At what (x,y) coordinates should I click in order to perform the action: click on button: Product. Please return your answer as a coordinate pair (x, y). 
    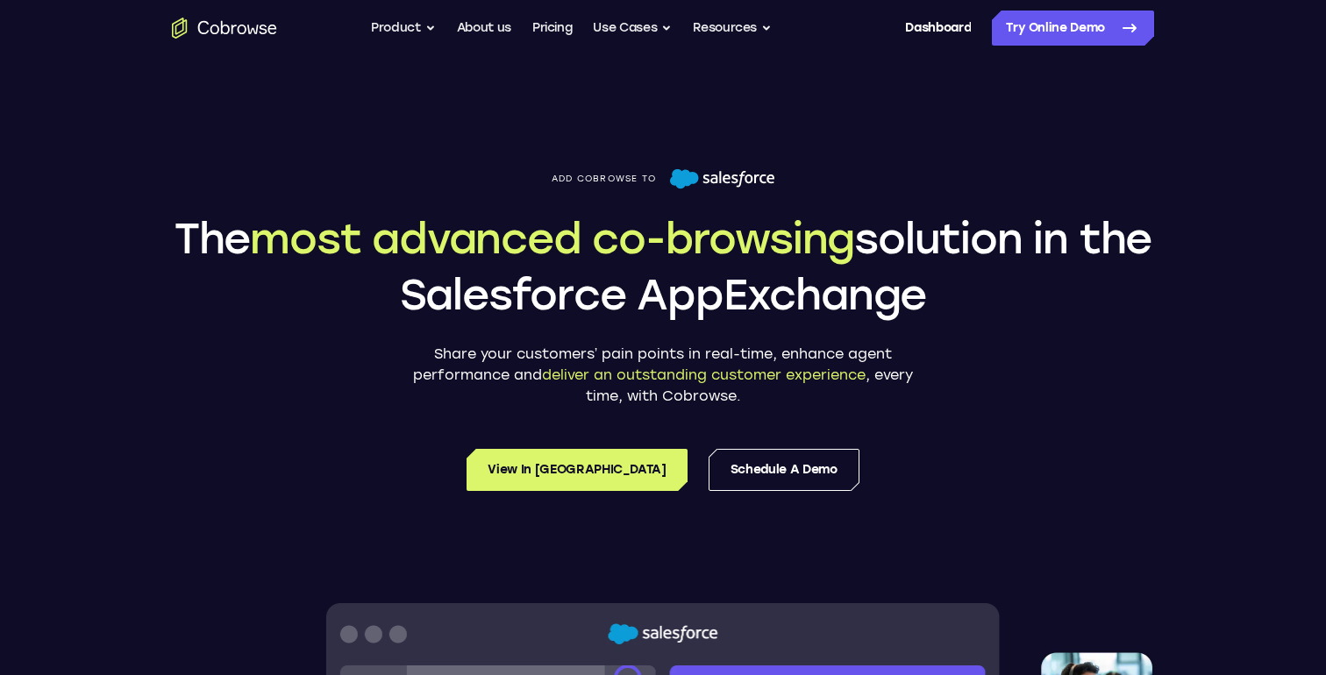
    Looking at the image, I should click on (403, 28).